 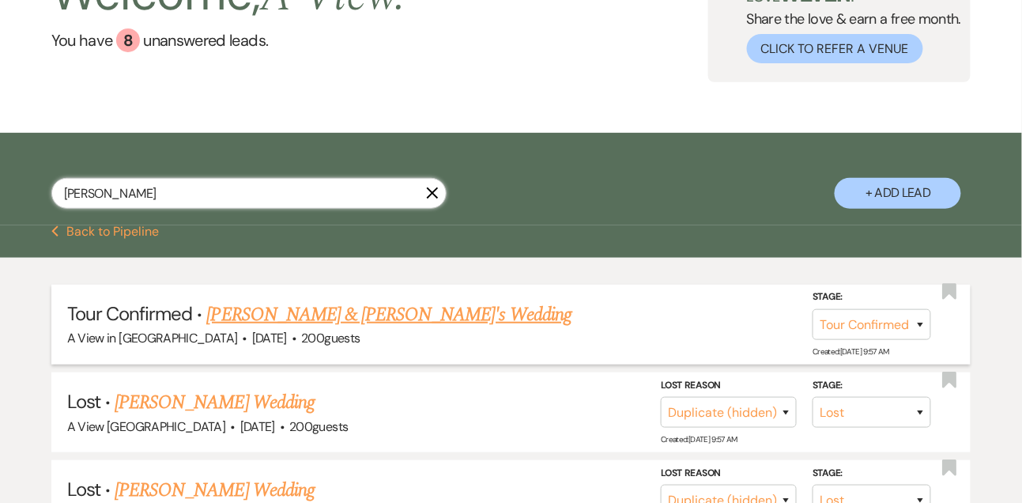 I want to click on button: Click to Refer a Venue, so click(x=834, y=48).